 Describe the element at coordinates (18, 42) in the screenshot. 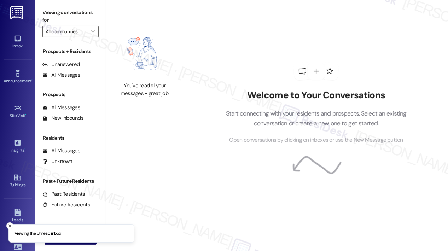

I see `a: Inbox` at that location.